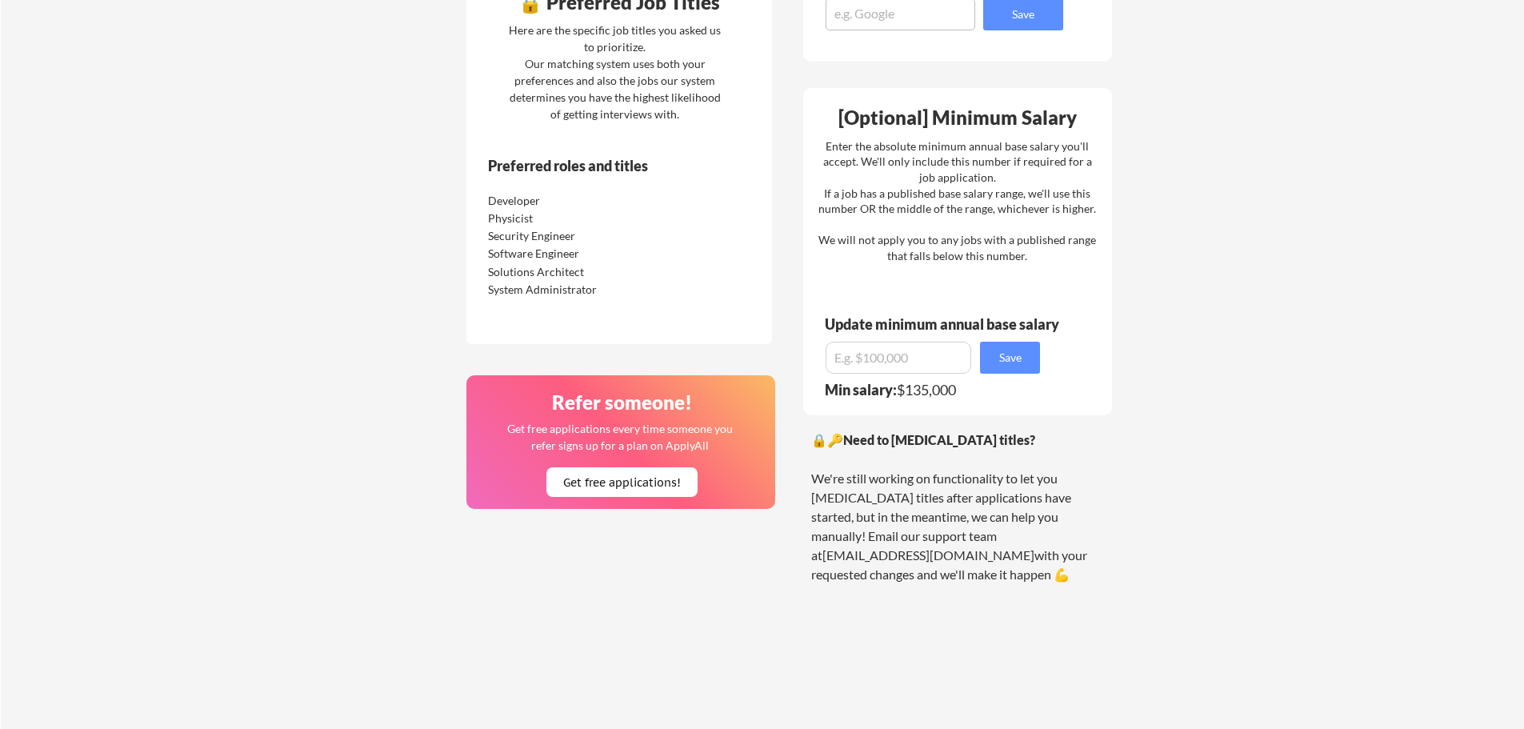 Image resolution: width=1524 pixels, height=729 pixels. Describe the element at coordinates (597, 166) in the screenshot. I see `div: Preferred roles and titles` at that location.